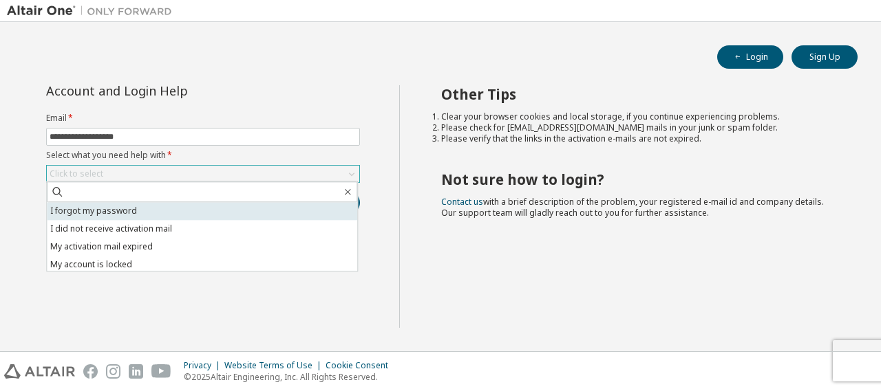 The width and height of the screenshot is (881, 391). Describe the element at coordinates (93, 11) in the screenshot. I see `img: Altair One` at that location.